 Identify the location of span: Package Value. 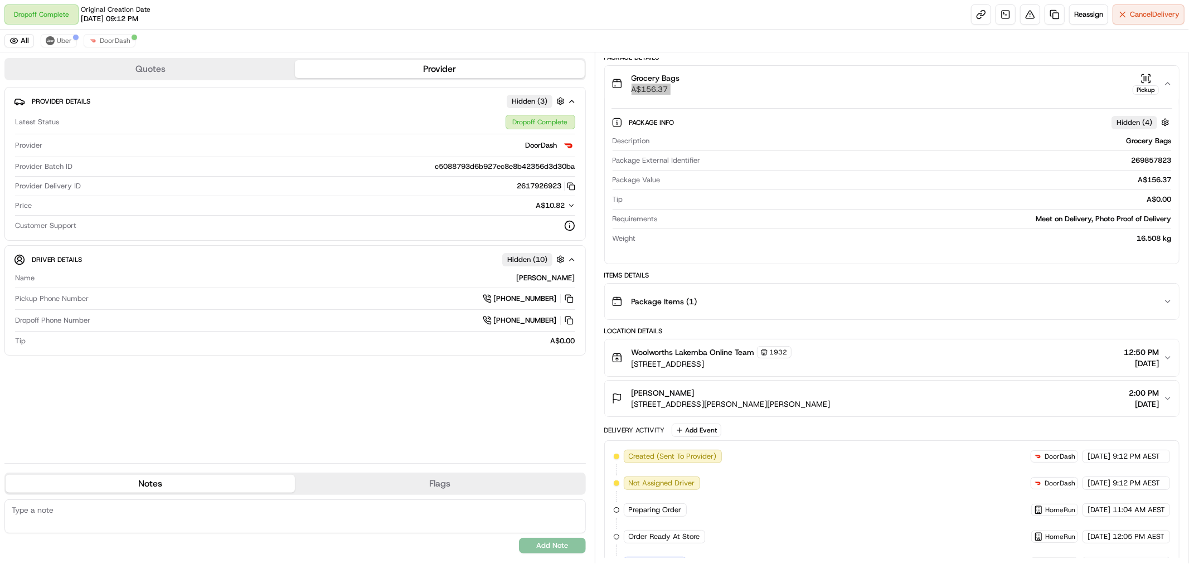
(637, 180).